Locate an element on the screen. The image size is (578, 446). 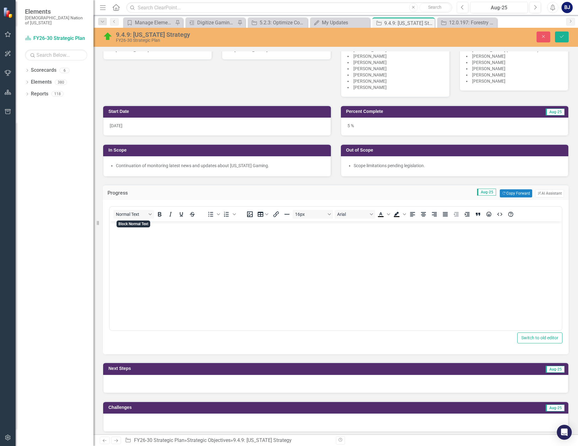
button: Strikethrough is located at coordinates (192, 214).